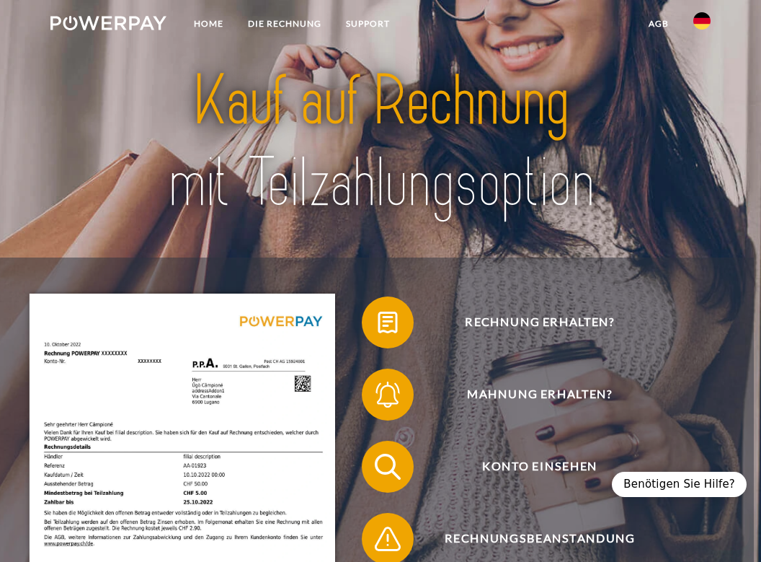 The image size is (761, 562). I want to click on button: Mahnung erhalten?, so click(531, 394).